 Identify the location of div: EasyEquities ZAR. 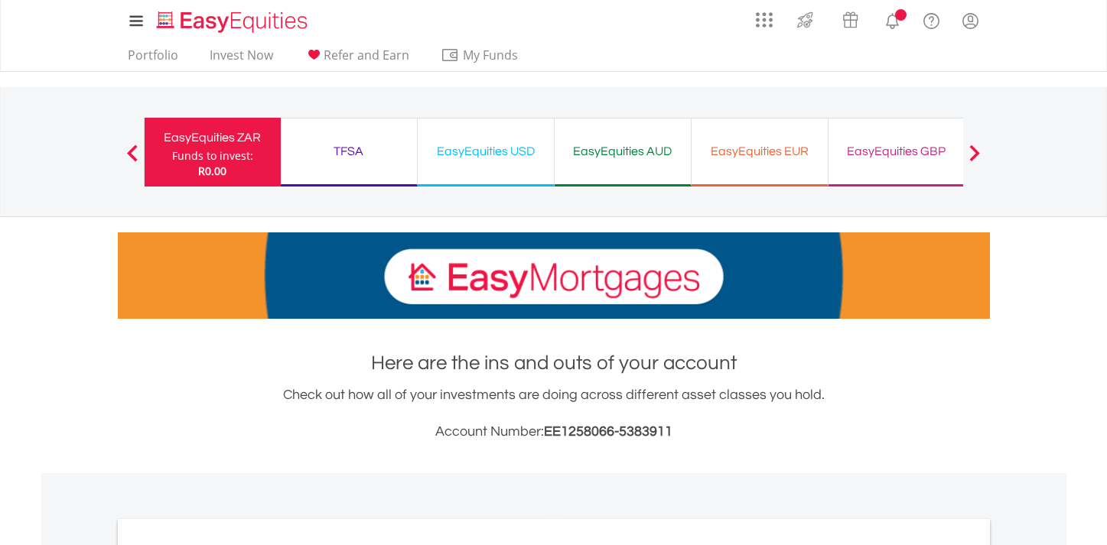
(213, 138).